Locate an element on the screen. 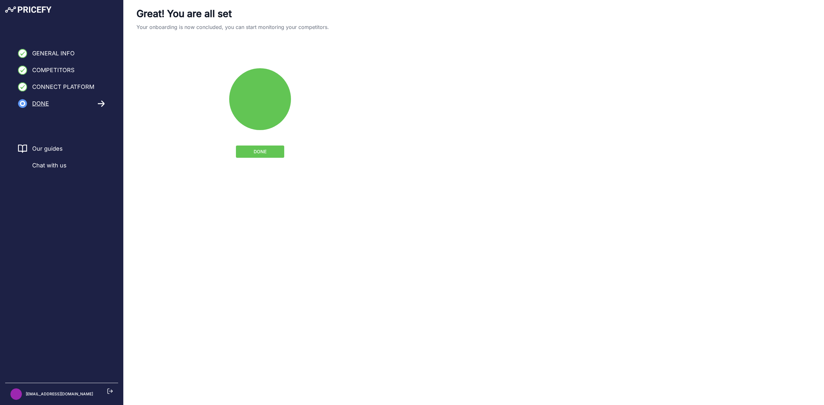  span: General Info is located at coordinates (53, 53).